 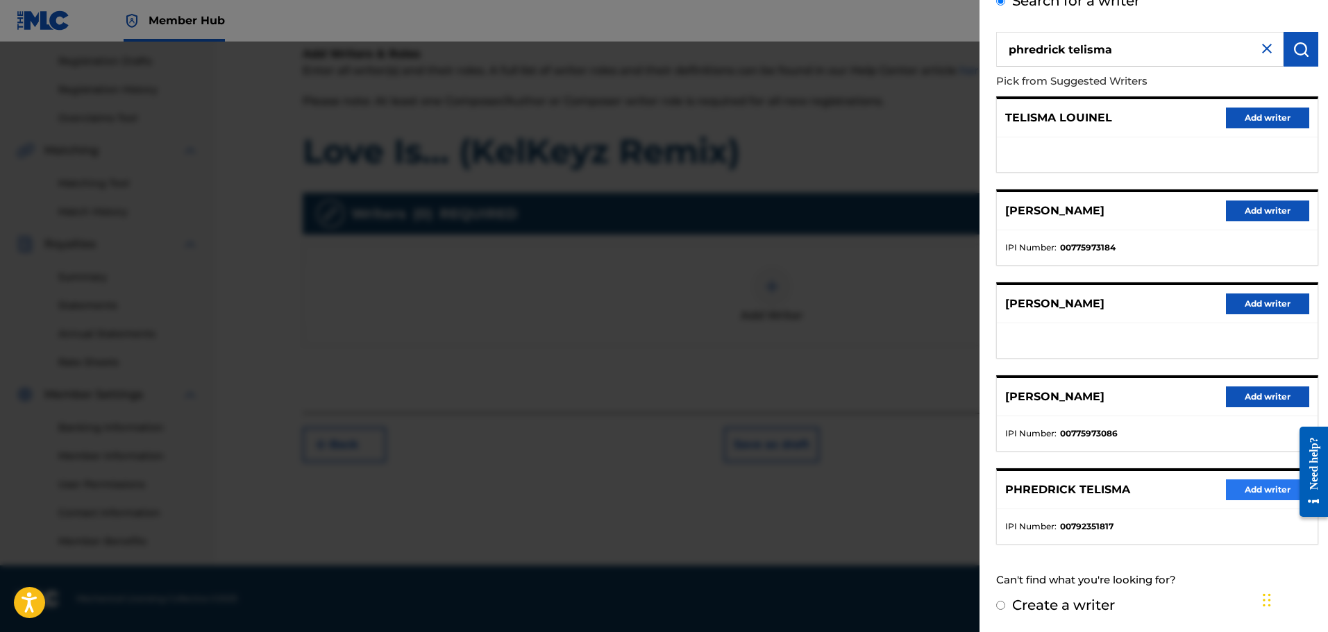 I want to click on div: Chat Widget, so click(x=1293, y=599).